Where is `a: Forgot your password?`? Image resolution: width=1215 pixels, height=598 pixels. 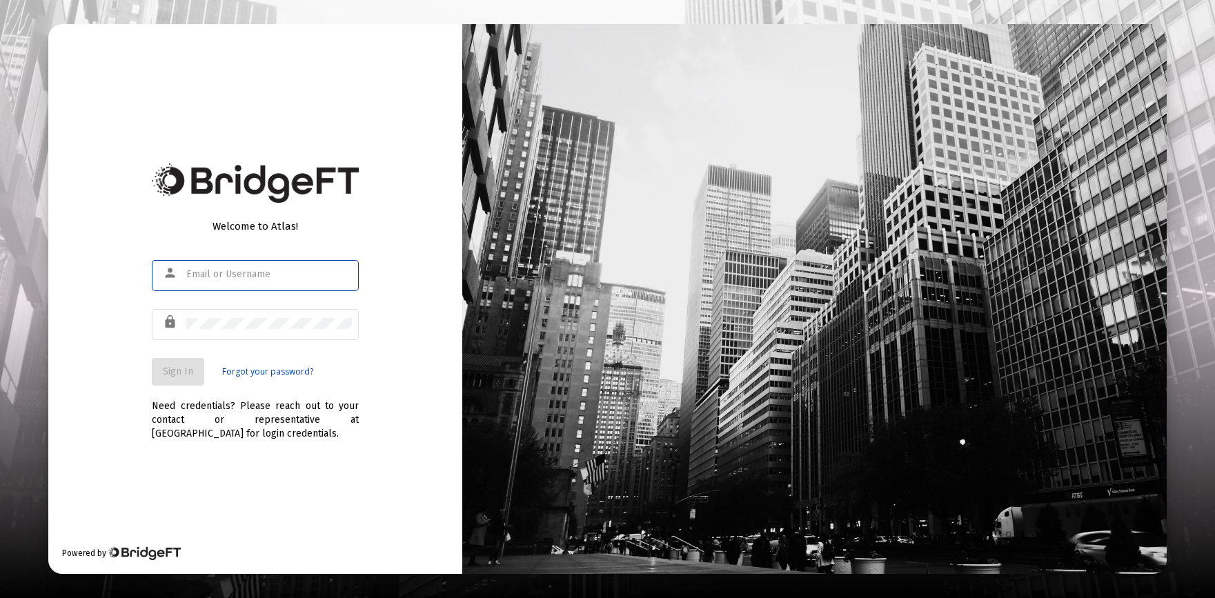 a: Forgot your password? is located at coordinates (268, 372).